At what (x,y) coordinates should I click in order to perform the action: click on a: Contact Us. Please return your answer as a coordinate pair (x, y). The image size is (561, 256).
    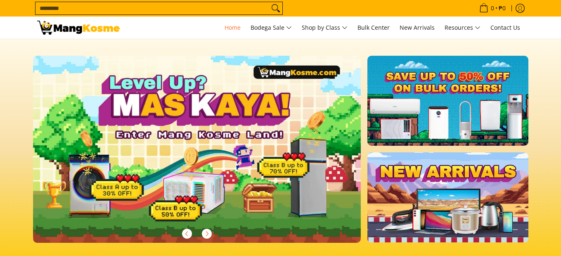
    Looking at the image, I should click on (505, 28).